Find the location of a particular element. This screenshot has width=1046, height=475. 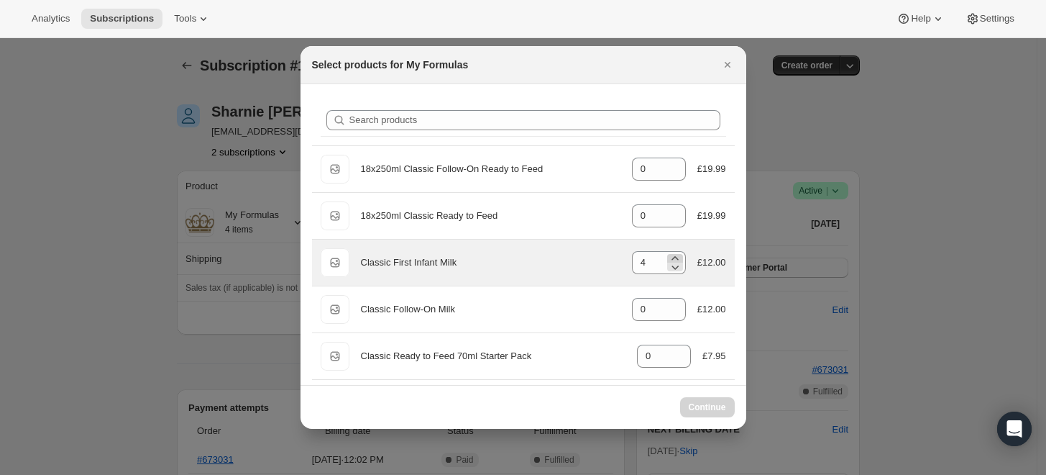

div: £7.95 is located at coordinates (714, 356).